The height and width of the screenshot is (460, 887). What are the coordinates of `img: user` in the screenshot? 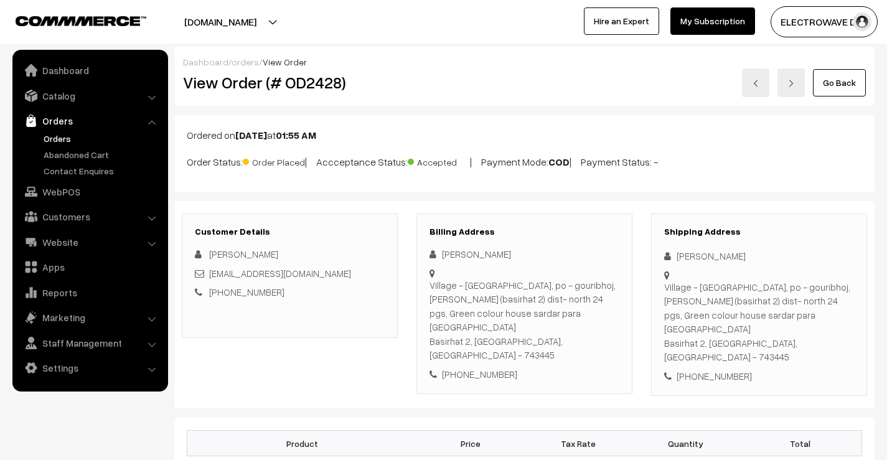 It's located at (862, 22).